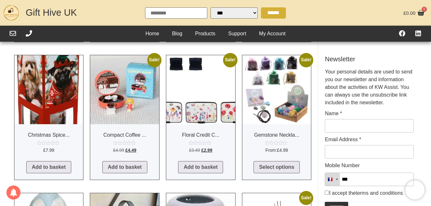 This screenshot has height=206, width=431. Describe the element at coordinates (414, 13) in the screenshot. I see `a: £0.00 0` at that location.